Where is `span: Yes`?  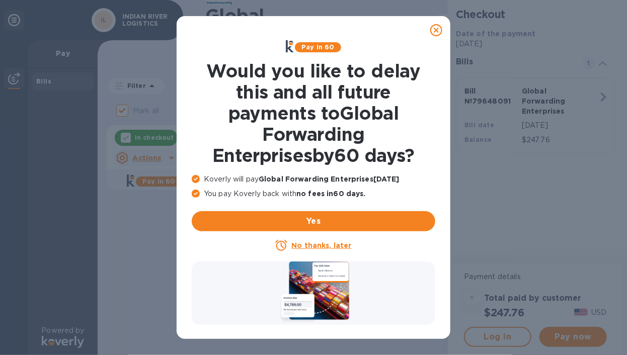 span: Yes is located at coordinates (313, 221).